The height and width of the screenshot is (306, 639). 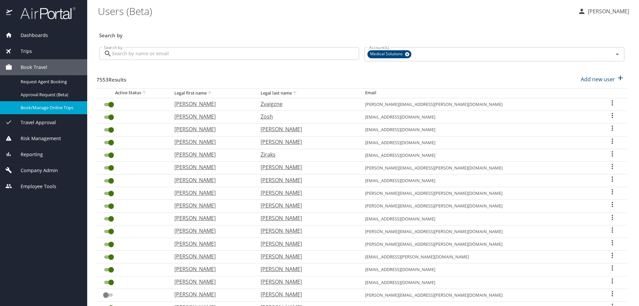 I want to click on p: Ziraks, so click(x=306, y=154).